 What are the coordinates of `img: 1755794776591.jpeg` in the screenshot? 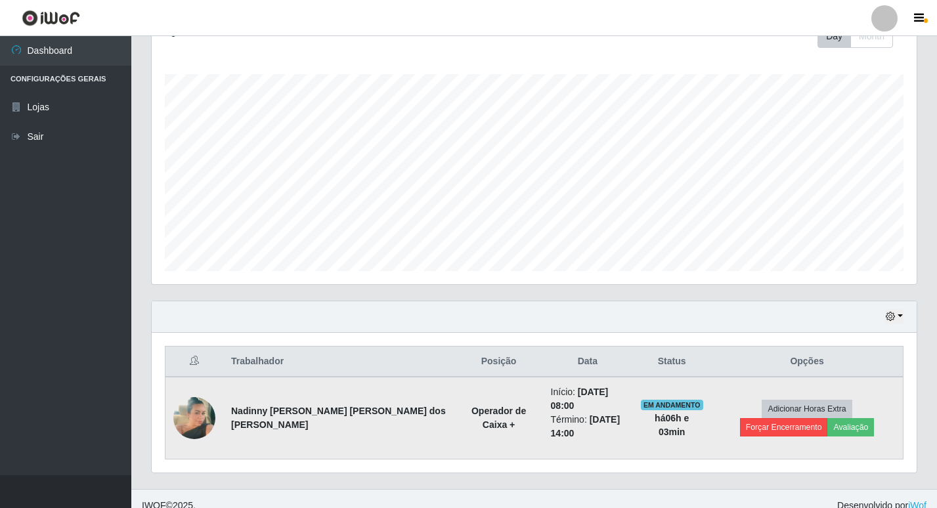 It's located at (194, 418).